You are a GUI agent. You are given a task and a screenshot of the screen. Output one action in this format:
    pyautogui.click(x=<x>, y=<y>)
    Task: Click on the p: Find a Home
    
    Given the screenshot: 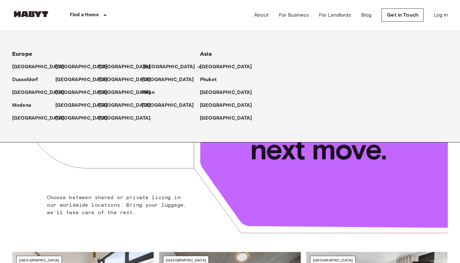 What is the action you would take?
    pyautogui.click(x=84, y=15)
    